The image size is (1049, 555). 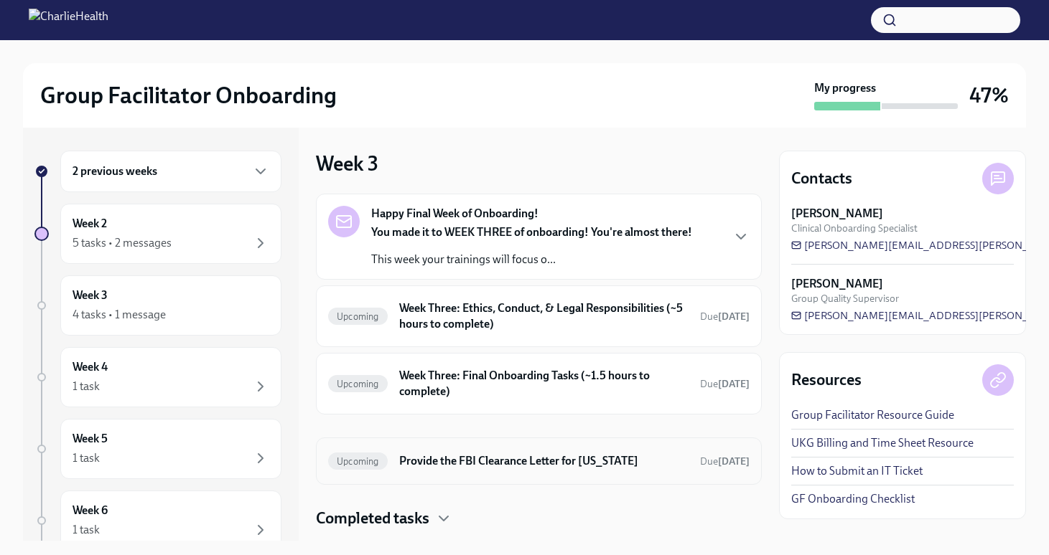 What do you see at coordinates (845, 299) in the screenshot?
I see `span: Group Quality Supervisor` at bounding box center [845, 299].